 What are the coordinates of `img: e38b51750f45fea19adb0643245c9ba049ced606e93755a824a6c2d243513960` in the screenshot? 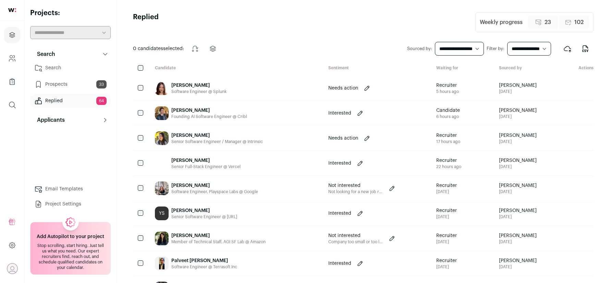 It's located at (162, 263).